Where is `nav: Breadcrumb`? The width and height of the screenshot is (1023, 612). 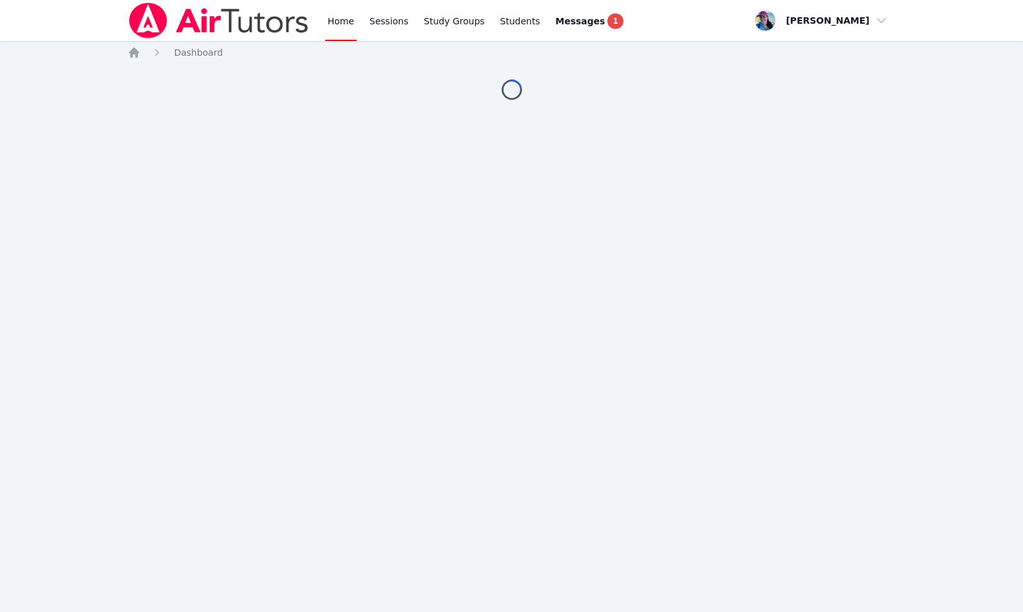 nav: Breadcrumb is located at coordinates (511, 53).